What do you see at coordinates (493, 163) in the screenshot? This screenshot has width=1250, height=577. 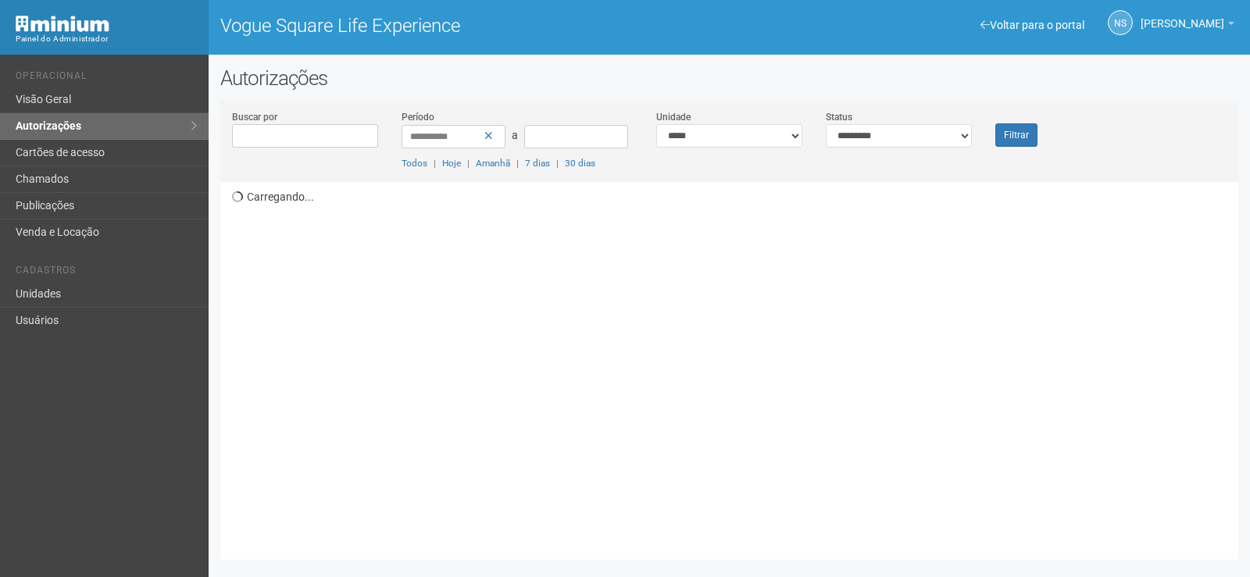 I see `a: Amanhã` at bounding box center [493, 163].